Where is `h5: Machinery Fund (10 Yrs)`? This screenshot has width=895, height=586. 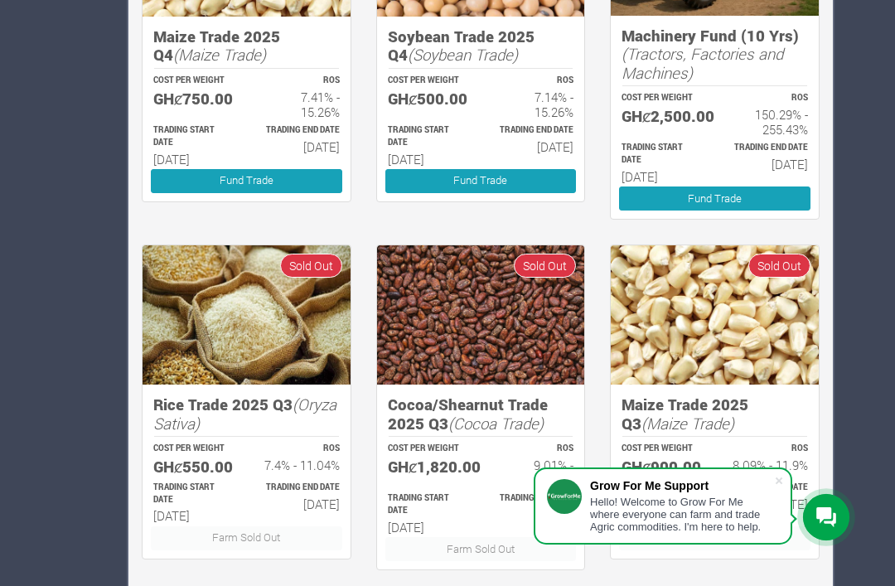 h5: Machinery Fund (10 Yrs) is located at coordinates (714, 55).